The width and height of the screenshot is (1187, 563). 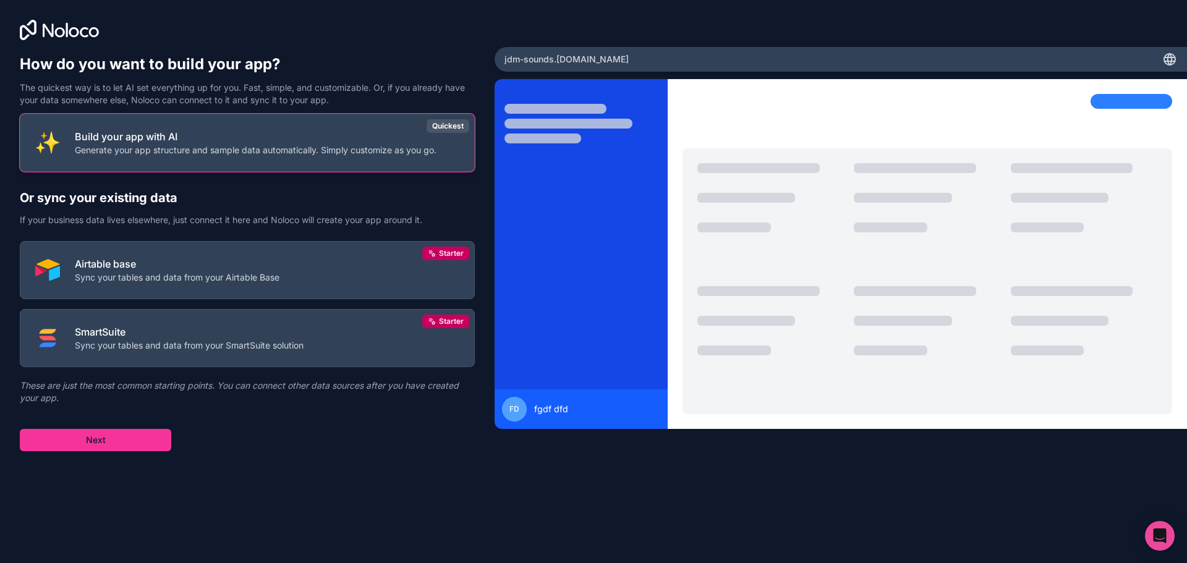 What do you see at coordinates (48, 270) in the screenshot?
I see `img: AIRTABLE` at bounding box center [48, 270].